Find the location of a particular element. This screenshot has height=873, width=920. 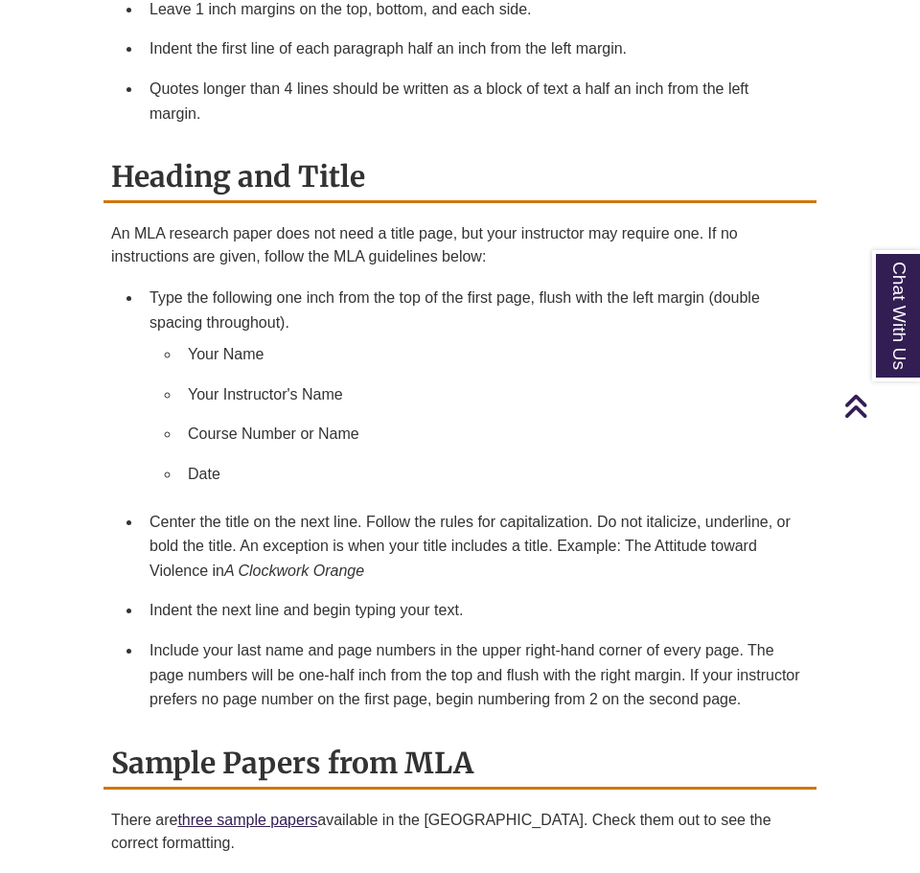

li: Indent the next line and begin typing your text. is located at coordinates (475, 610).